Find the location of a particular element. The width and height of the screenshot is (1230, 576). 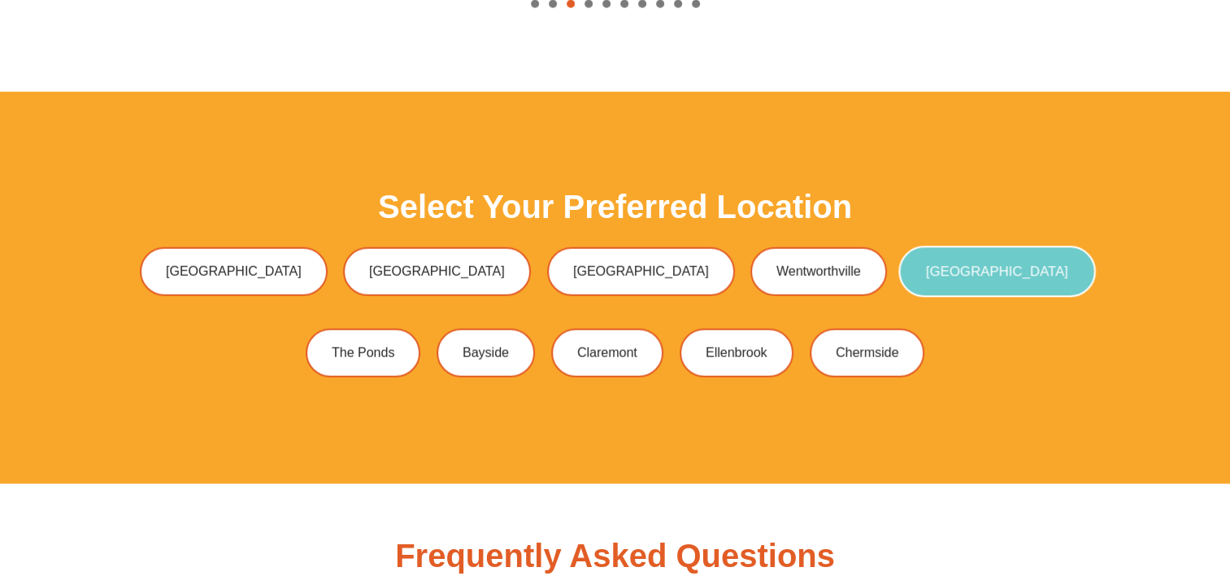

a: Chermside is located at coordinates (867, 353).